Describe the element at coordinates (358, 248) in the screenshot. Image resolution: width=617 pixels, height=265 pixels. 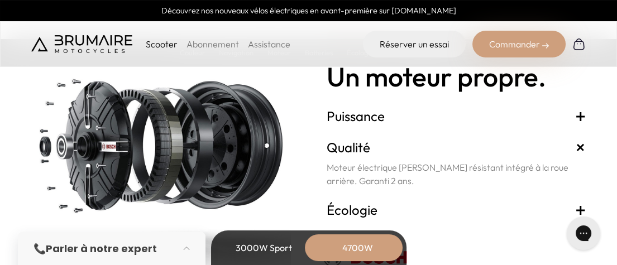
I see `div: 4700W` at that location.